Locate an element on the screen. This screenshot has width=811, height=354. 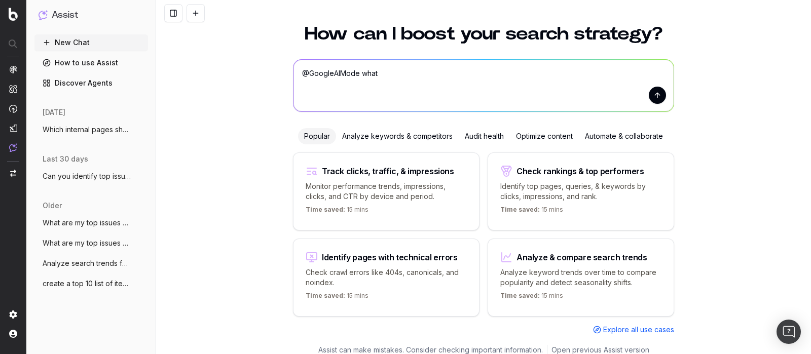
button: create a top 10 list of items impacting is located at coordinates (91, 284).